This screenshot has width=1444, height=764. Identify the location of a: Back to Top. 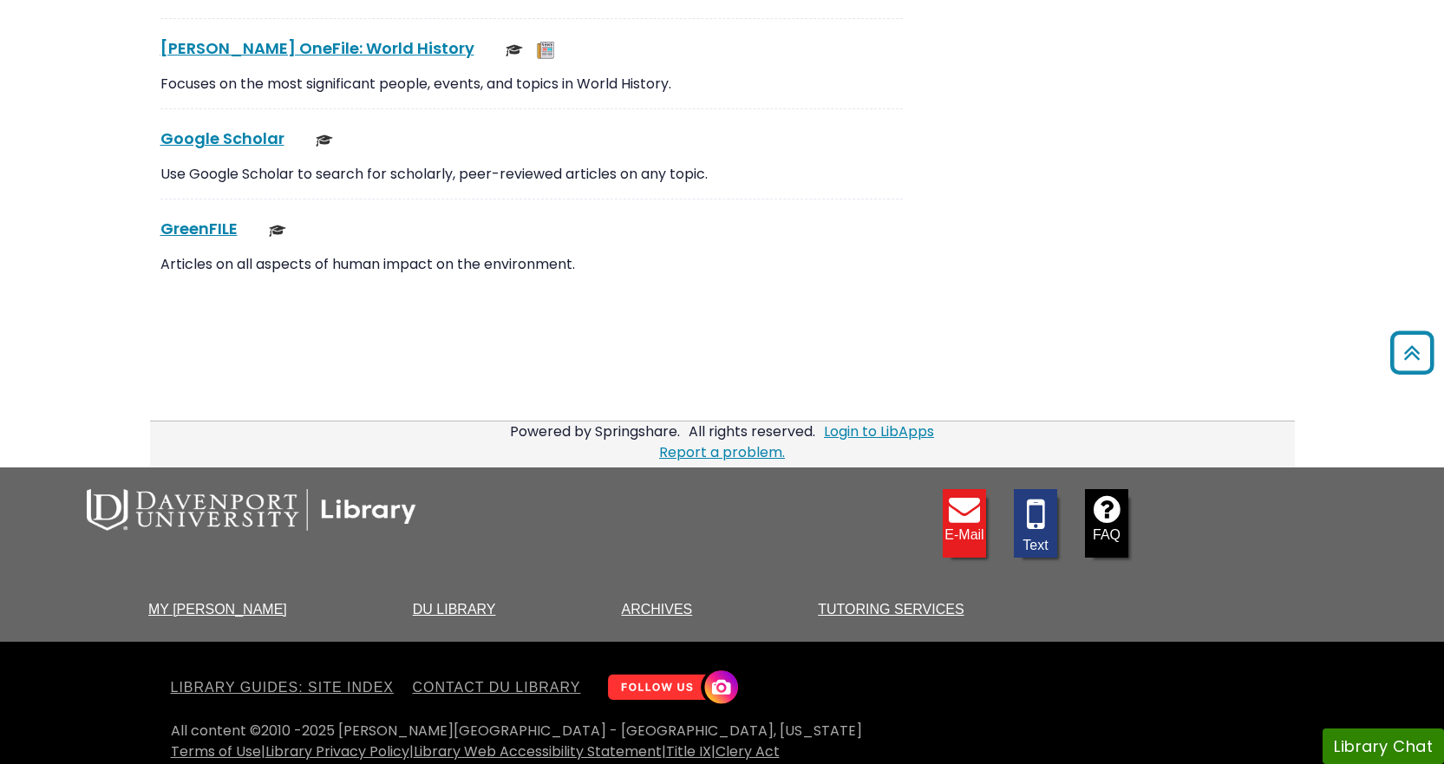
(1412, 352).